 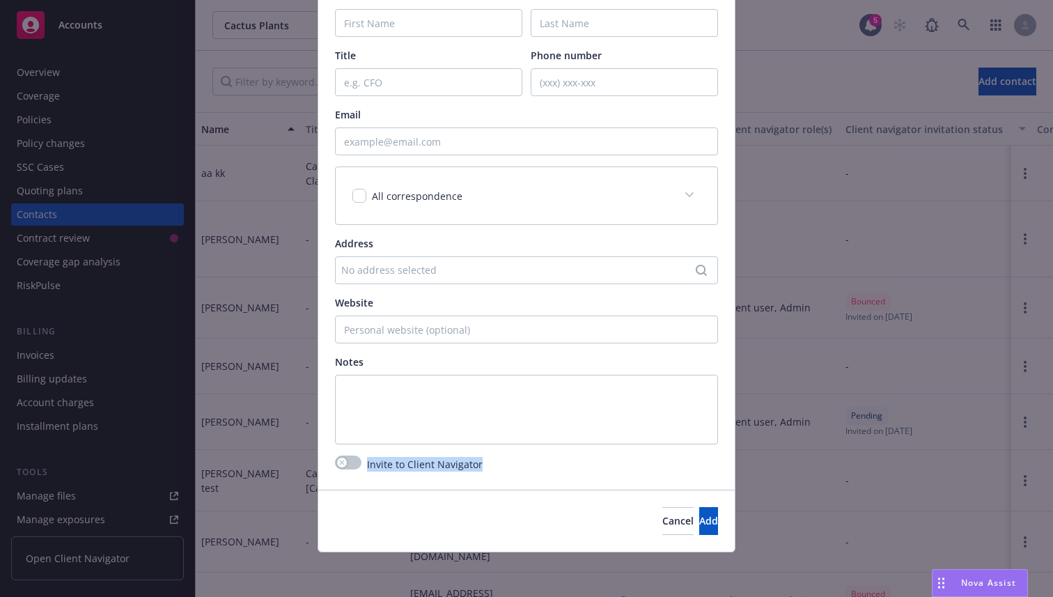 I want to click on span: Phone number, so click(x=566, y=55).